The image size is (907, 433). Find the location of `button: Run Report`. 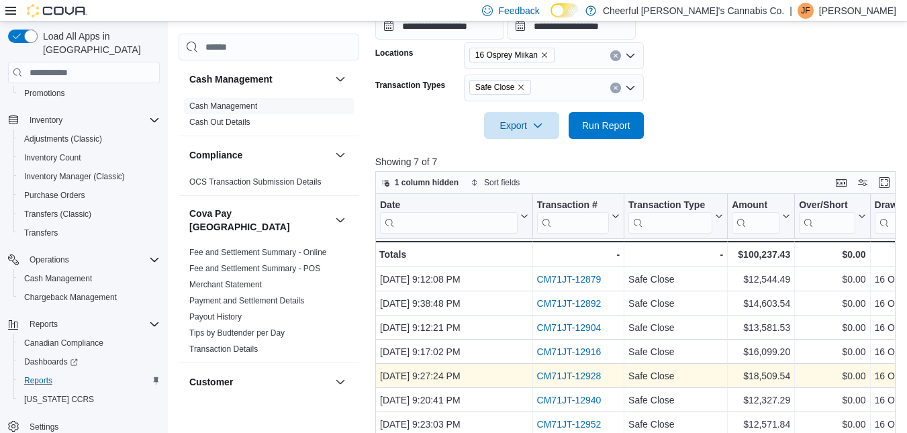

button: Run Report is located at coordinates (606, 126).